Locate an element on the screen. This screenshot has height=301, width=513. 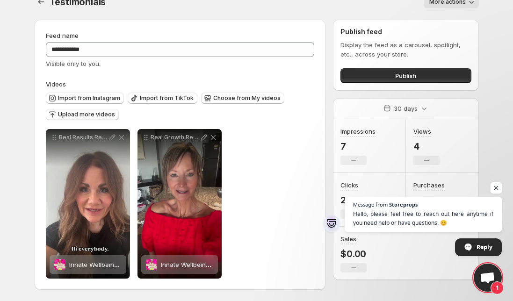
span: Hello, please feel free to reach out here anytime if you need help or have questions. 😊 is located at coordinates (423, 218).